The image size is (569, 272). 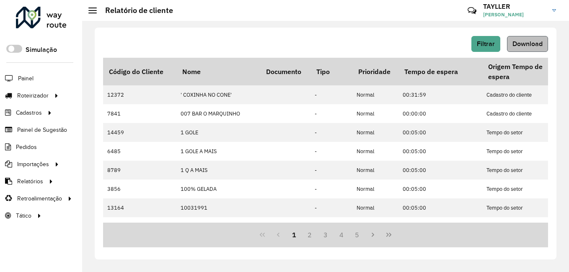 What do you see at coordinates (218, 208) in the screenshot?
I see `td: 10031991` at bounding box center [218, 208].